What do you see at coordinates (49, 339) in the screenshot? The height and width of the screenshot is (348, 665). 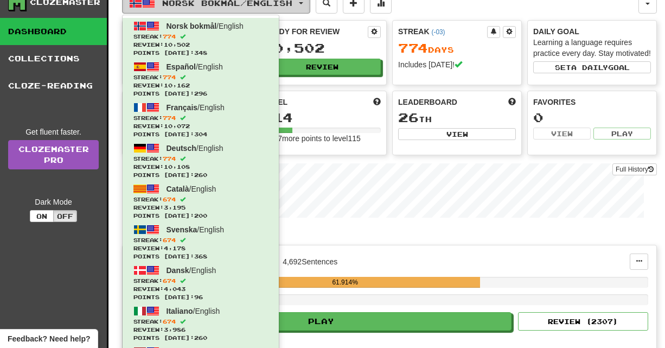 I see `span: Open feedback widget` at bounding box center [49, 339].